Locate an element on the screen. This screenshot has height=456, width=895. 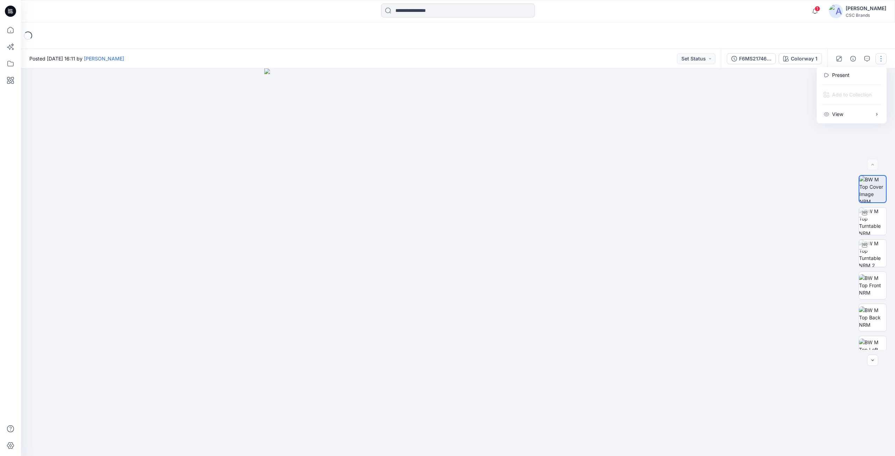
img: BW M Top Turntable NRM is located at coordinates (873, 221).